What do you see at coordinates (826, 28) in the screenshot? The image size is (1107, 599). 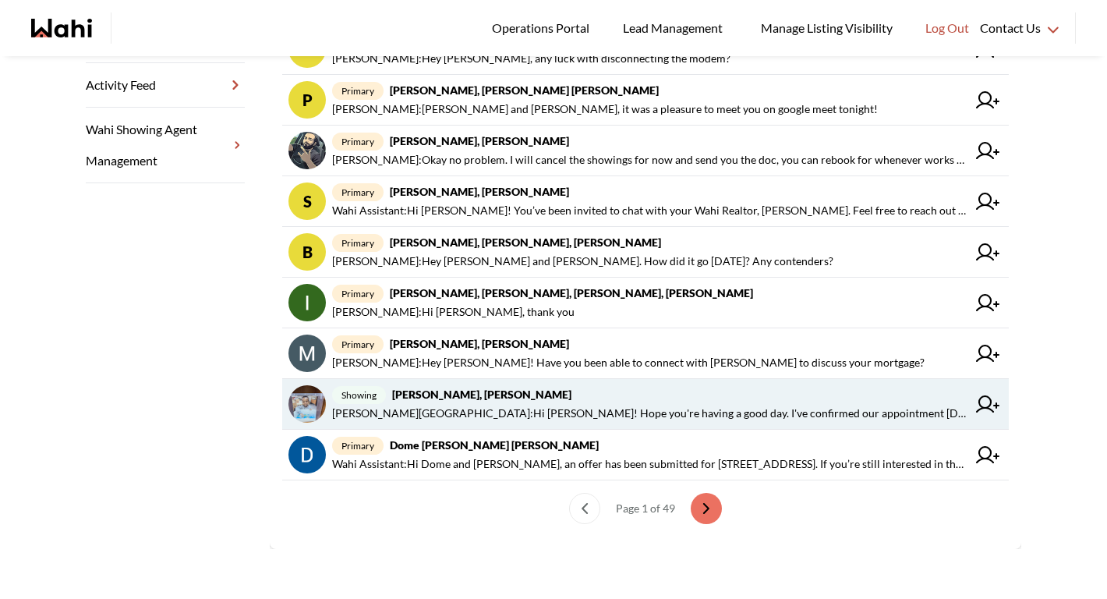 I see `span: Manage Listing Visibility` at bounding box center [826, 28].